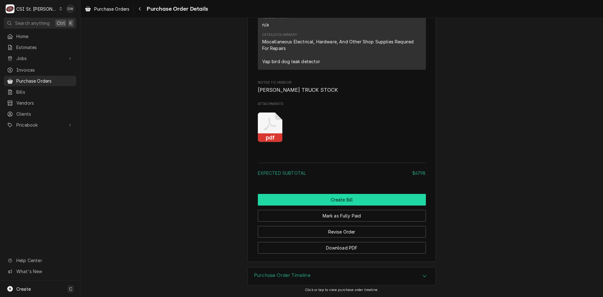 This screenshot has height=297, width=603. What do you see at coordinates (342, 215) in the screenshot?
I see `button: Mark as Fully Paid` at bounding box center [342, 215].